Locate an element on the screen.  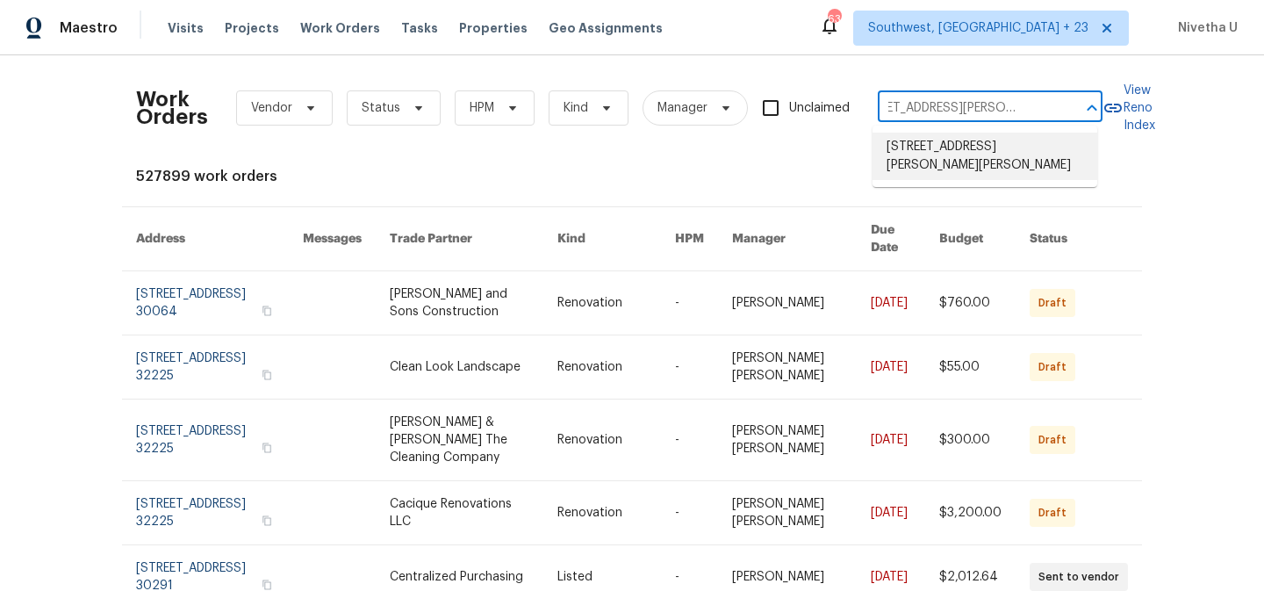
span: Manager is located at coordinates (682, 108).